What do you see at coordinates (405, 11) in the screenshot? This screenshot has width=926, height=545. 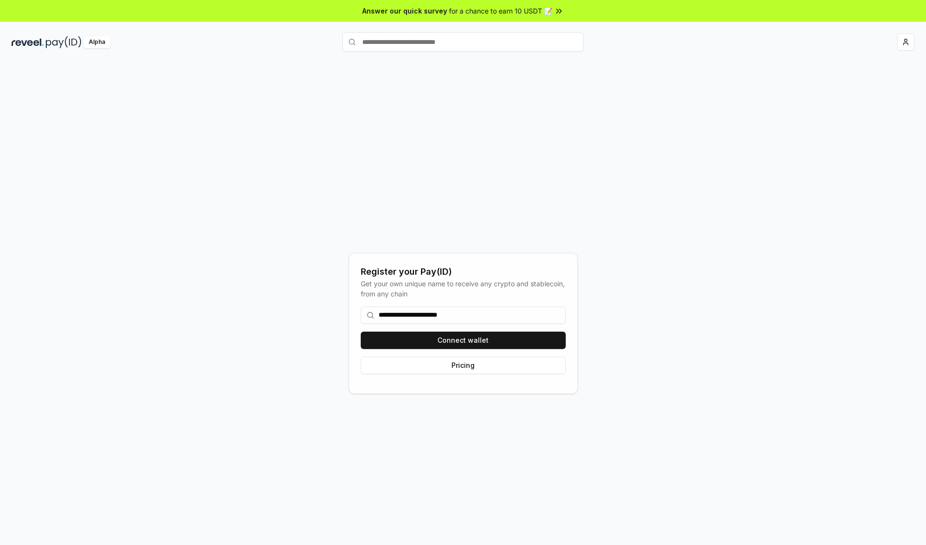 I see `span: Answer our quick survey` at bounding box center [405, 11].